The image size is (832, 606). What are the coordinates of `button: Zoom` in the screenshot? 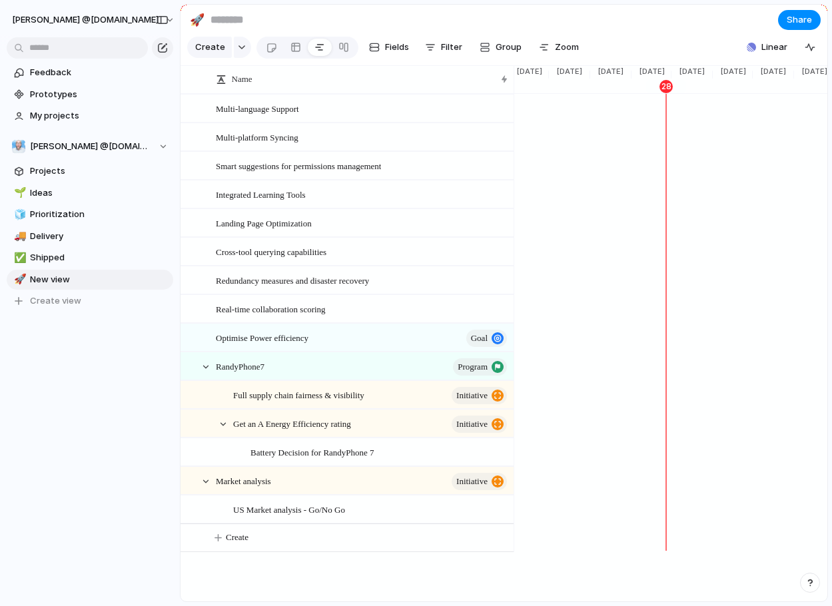 It's located at (559, 47).